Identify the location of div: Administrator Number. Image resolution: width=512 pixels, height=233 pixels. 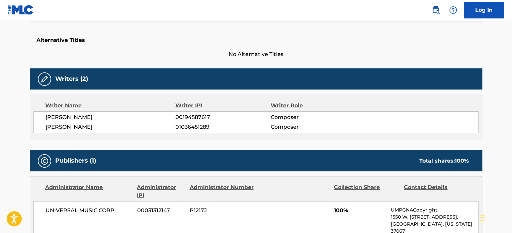
(222, 191).